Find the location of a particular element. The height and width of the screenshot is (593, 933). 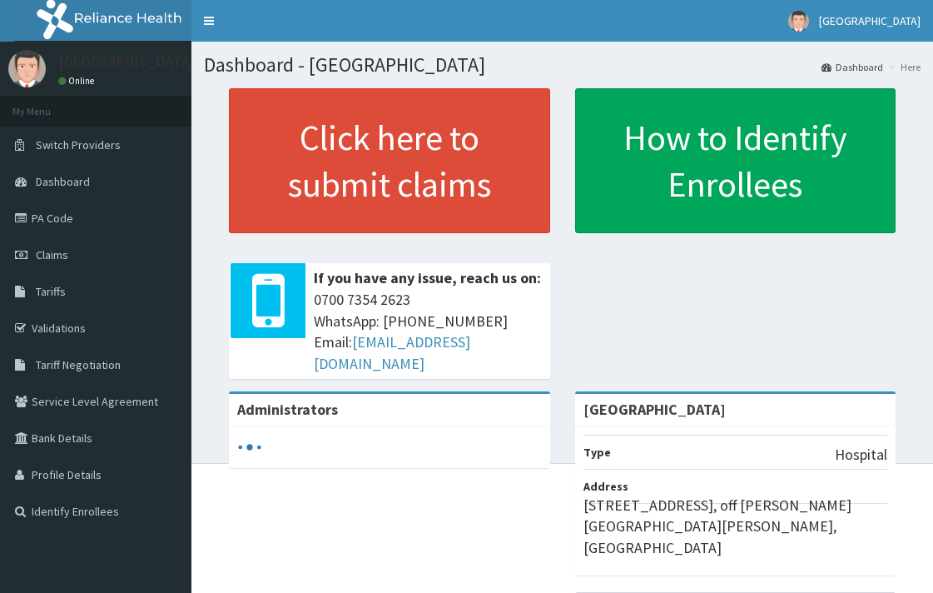

span: Dashboard is located at coordinates (62, 181).